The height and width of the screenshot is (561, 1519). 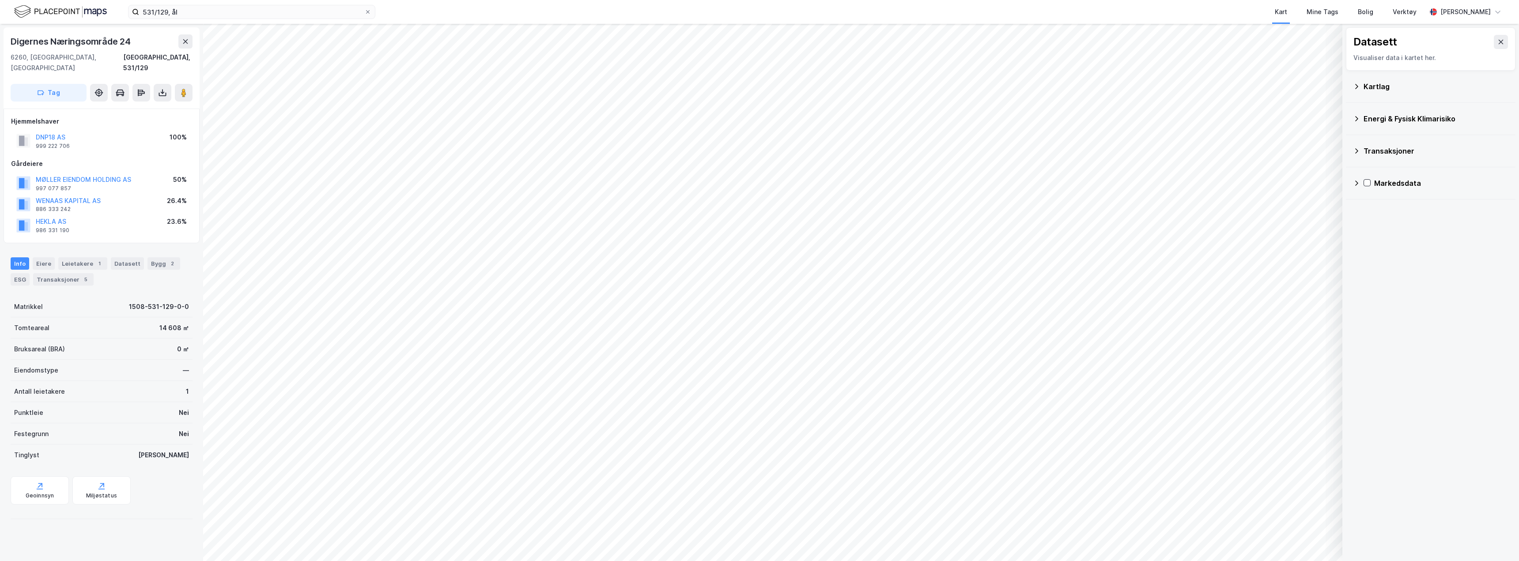 I want to click on div: Tinglyst, so click(x=26, y=455).